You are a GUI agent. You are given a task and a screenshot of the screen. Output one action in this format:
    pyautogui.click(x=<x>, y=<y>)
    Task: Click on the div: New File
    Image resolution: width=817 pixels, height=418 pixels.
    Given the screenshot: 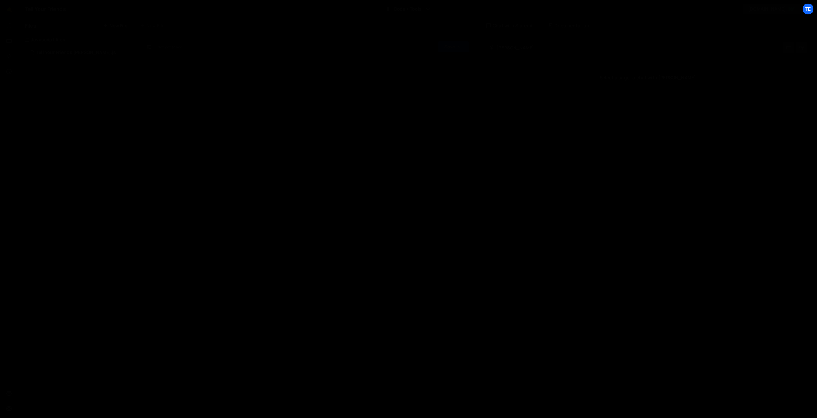 What is the action you would take?
    pyautogui.click(x=153, y=26)
    